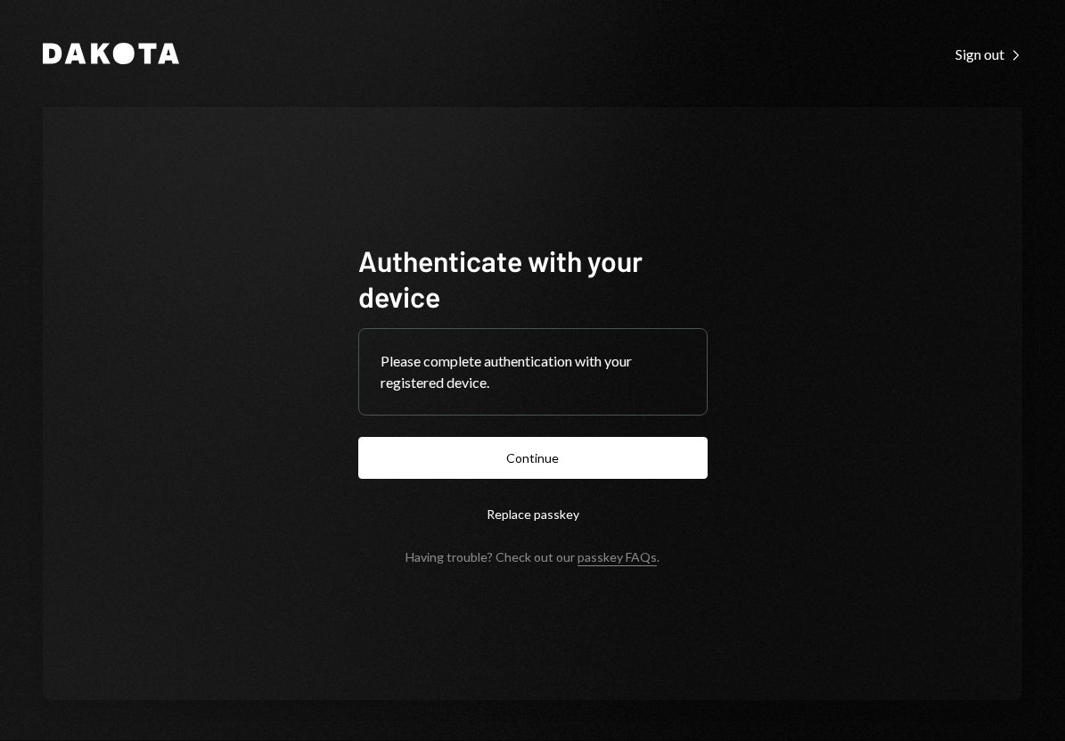  I want to click on button: Replace passkey, so click(533, 514).